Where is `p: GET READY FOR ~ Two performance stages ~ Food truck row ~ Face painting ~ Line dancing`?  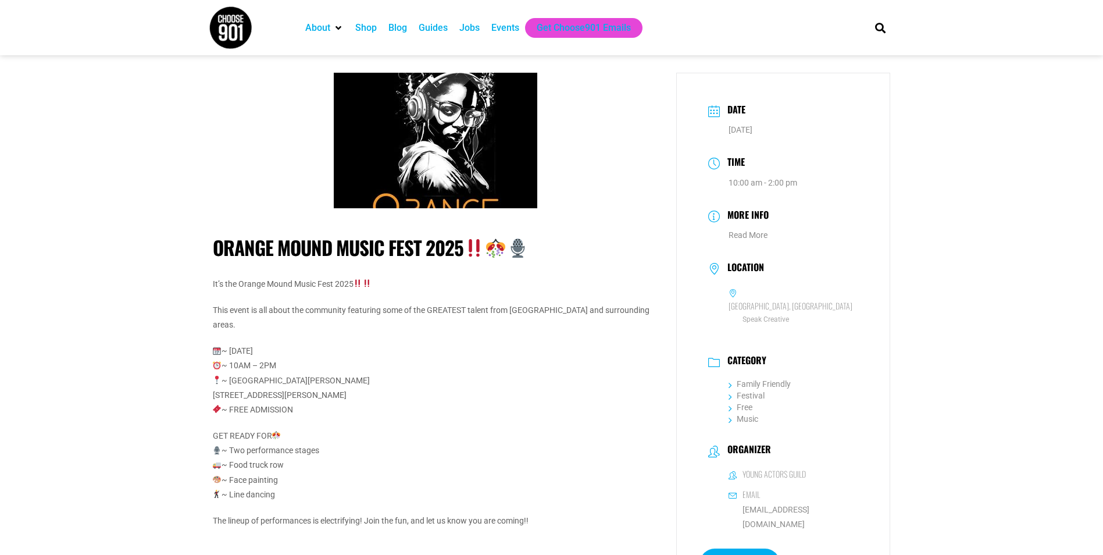
p: GET READY FOR ~ Two performance stages ~ Food truck row ~ Face painting ~ Line dancing is located at coordinates (435, 465).